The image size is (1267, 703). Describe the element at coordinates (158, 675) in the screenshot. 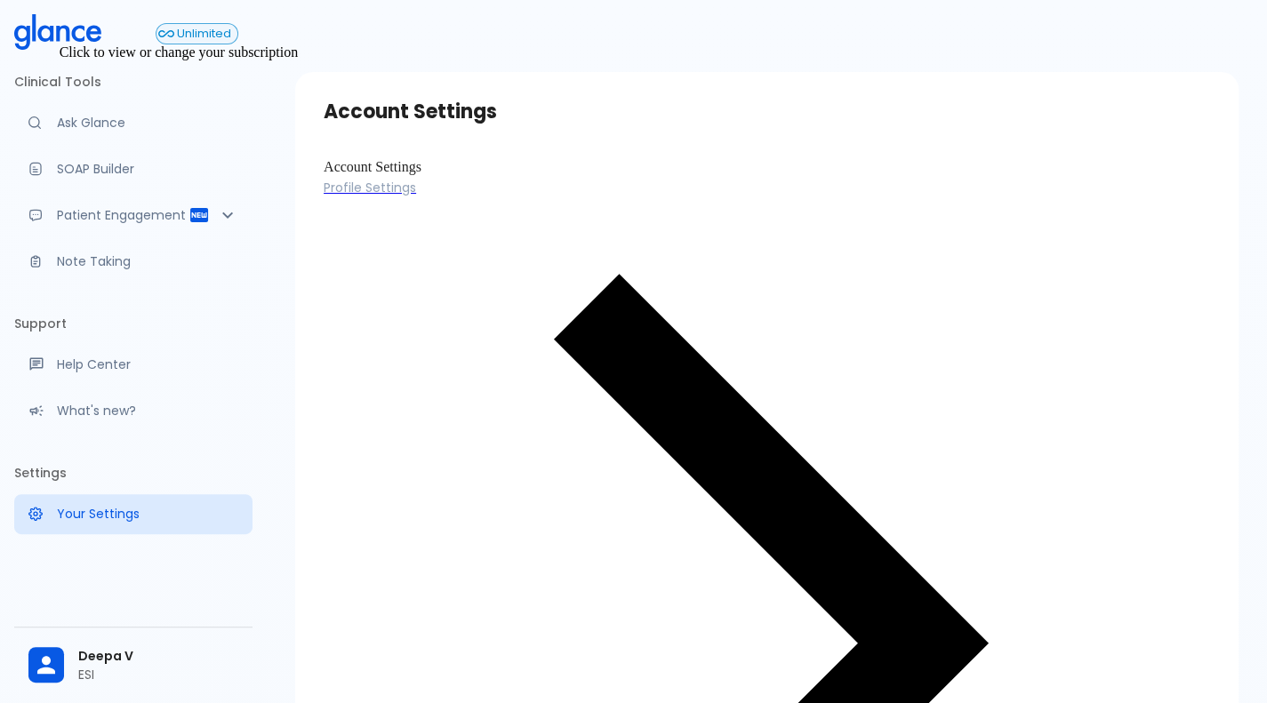

I see `p: ESI` at that location.